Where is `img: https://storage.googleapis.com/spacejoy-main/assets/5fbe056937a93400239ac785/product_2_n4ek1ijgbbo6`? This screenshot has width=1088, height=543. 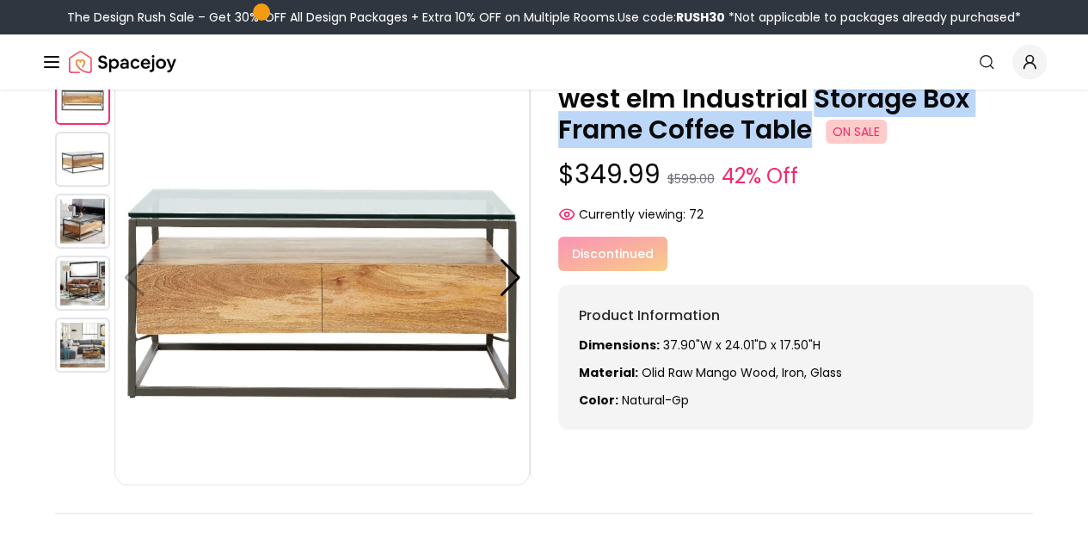
img: https://storage.googleapis.com/spacejoy-main/assets/5fbe056937a93400239ac785/product_2_n4ek1ijgbbo6 is located at coordinates (83, 221).